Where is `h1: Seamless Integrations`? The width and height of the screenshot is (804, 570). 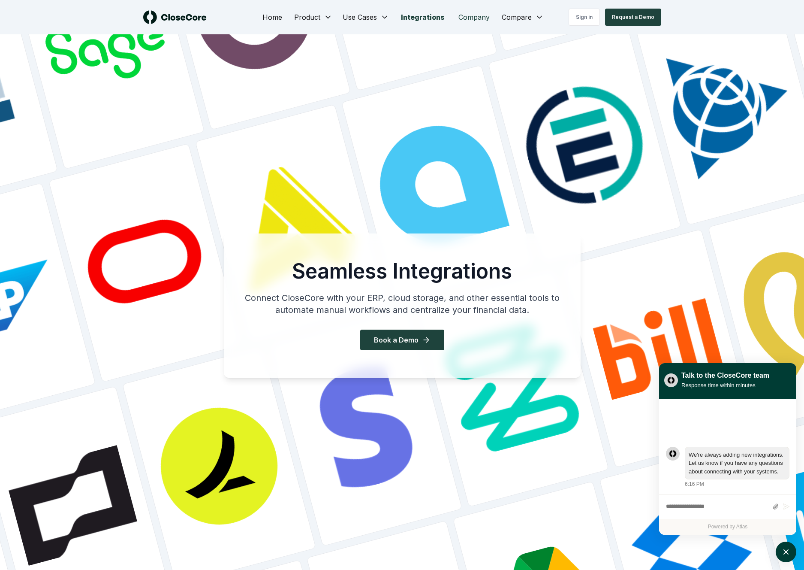 h1: Seamless Integrations is located at coordinates (402, 271).